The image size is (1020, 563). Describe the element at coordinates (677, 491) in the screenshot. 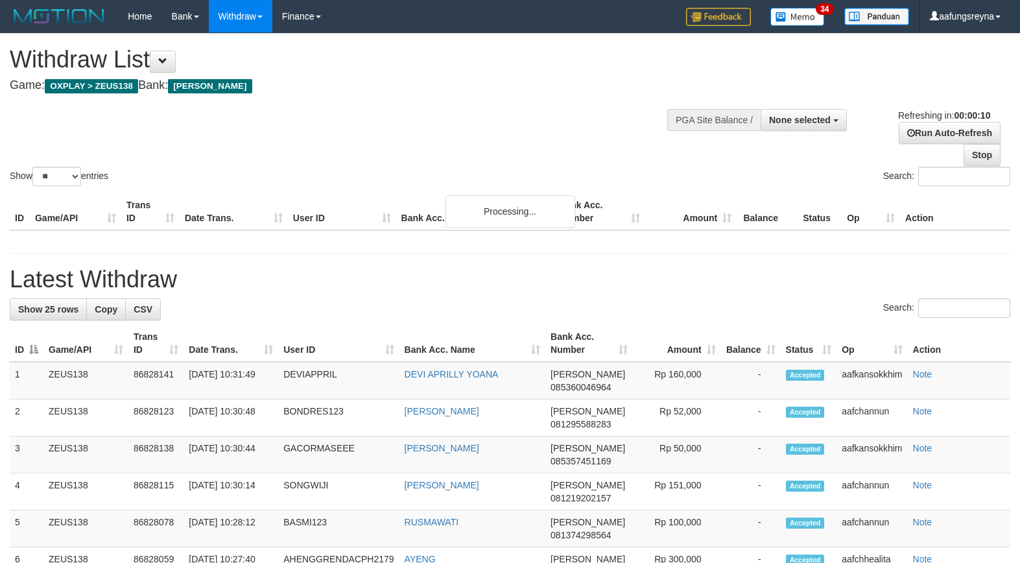

I see `td: Rp 151,000` at that location.